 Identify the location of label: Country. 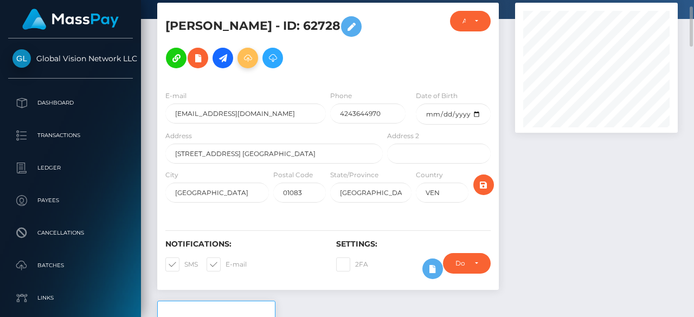
(430, 175).